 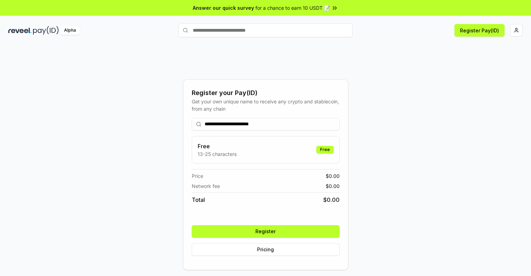 I want to click on p: 13-25 characters, so click(x=217, y=154).